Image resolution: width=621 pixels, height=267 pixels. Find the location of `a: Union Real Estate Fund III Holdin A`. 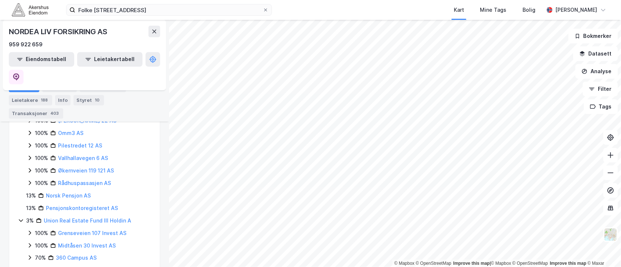

a: Union Real Estate Fund III Holdin A is located at coordinates (87, 220).